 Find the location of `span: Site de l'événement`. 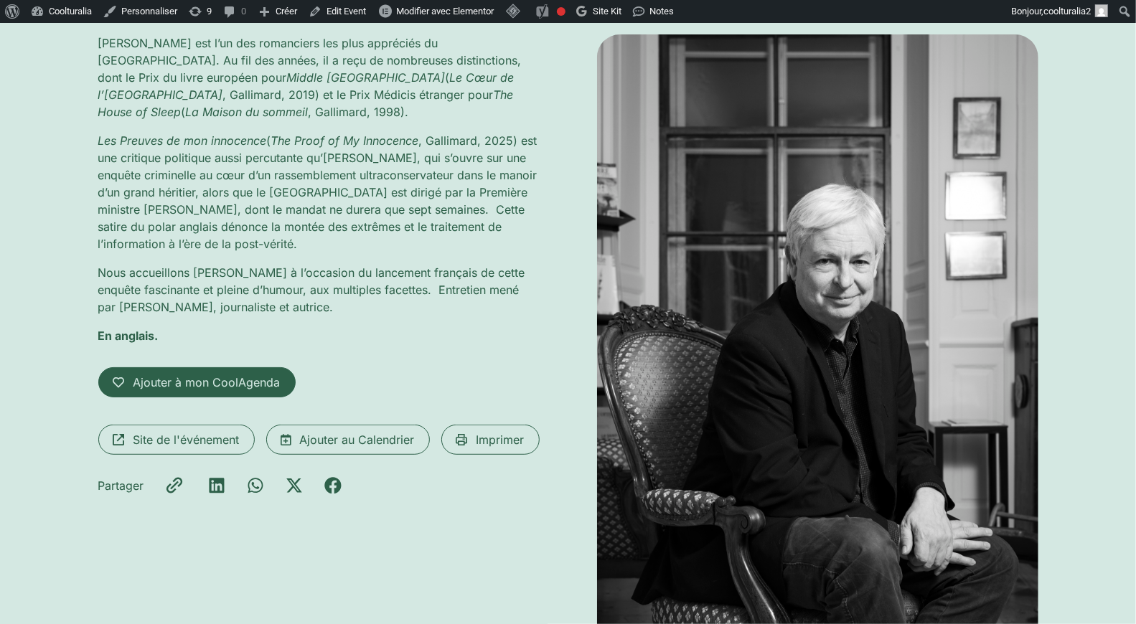

span: Site de l'événement is located at coordinates (187, 440).